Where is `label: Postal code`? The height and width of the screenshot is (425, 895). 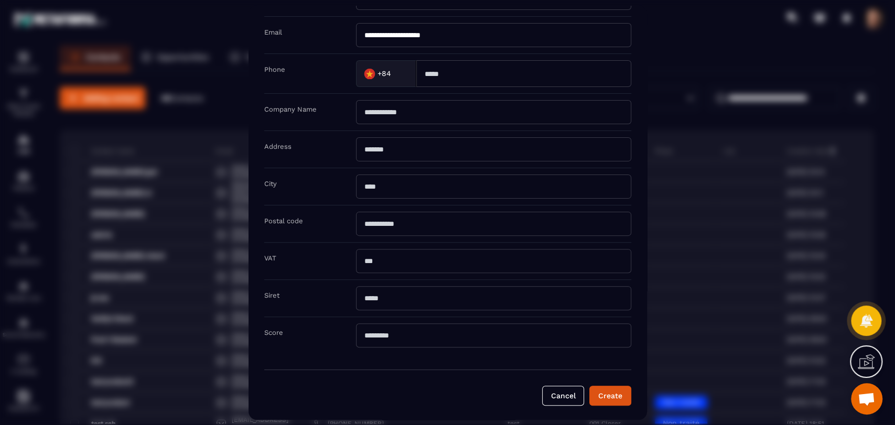
label: Postal code is located at coordinates (284, 221).